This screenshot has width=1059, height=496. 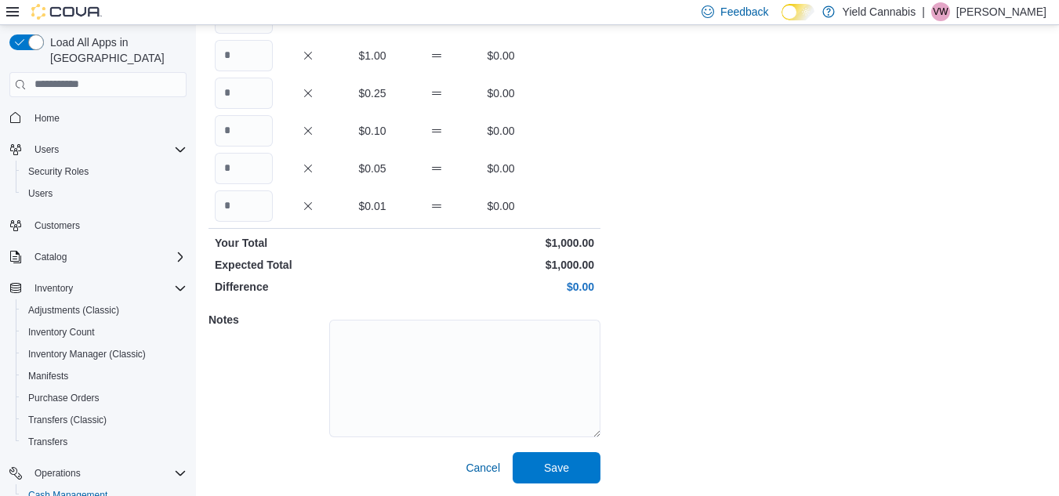 I want to click on a: Adjustments (Classic), so click(x=74, y=310).